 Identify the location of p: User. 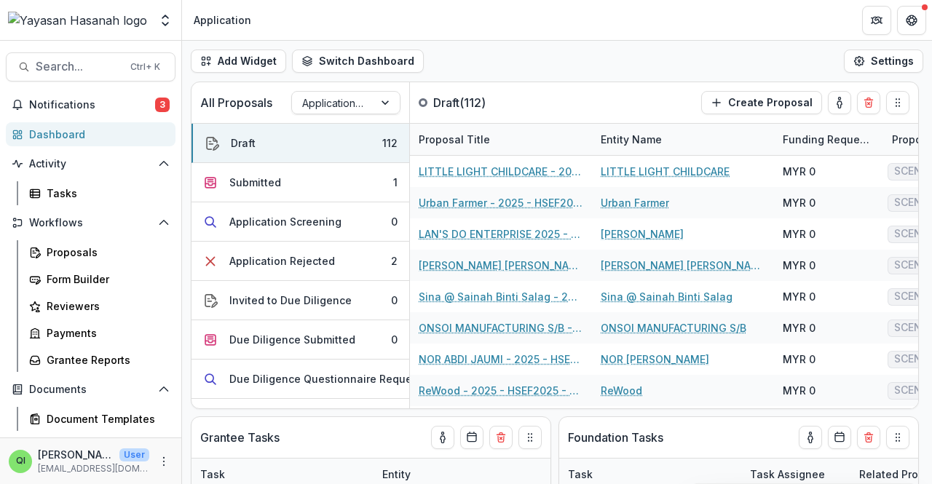
(134, 455).